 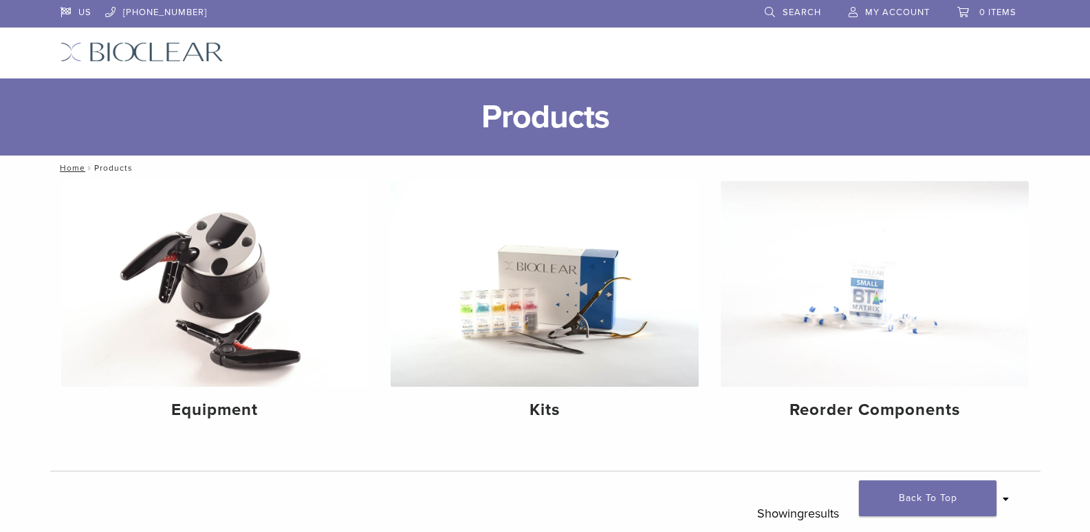 I want to click on a: Equipment, so click(x=215, y=306).